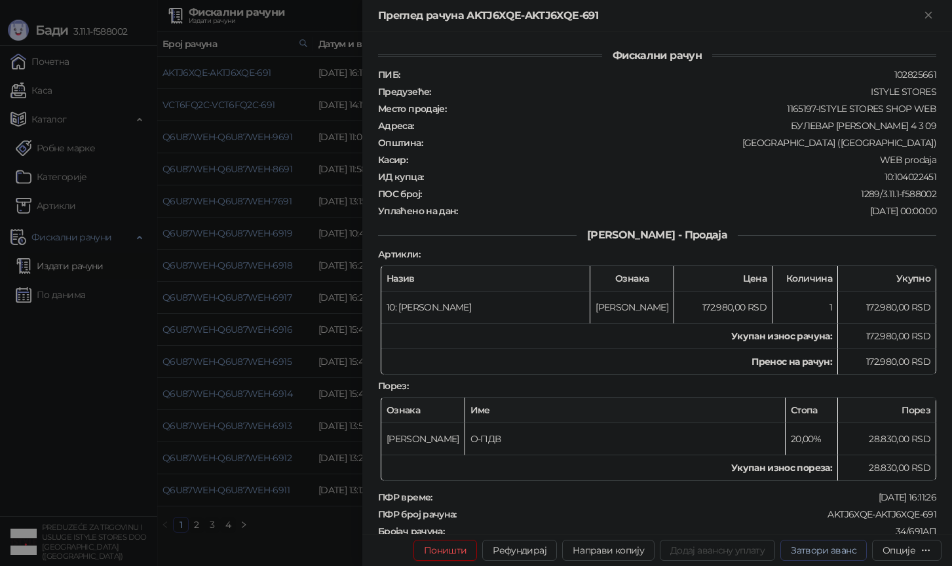  Describe the element at coordinates (608, 550) in the screenshot. I see `span: Направи копију` at that location.